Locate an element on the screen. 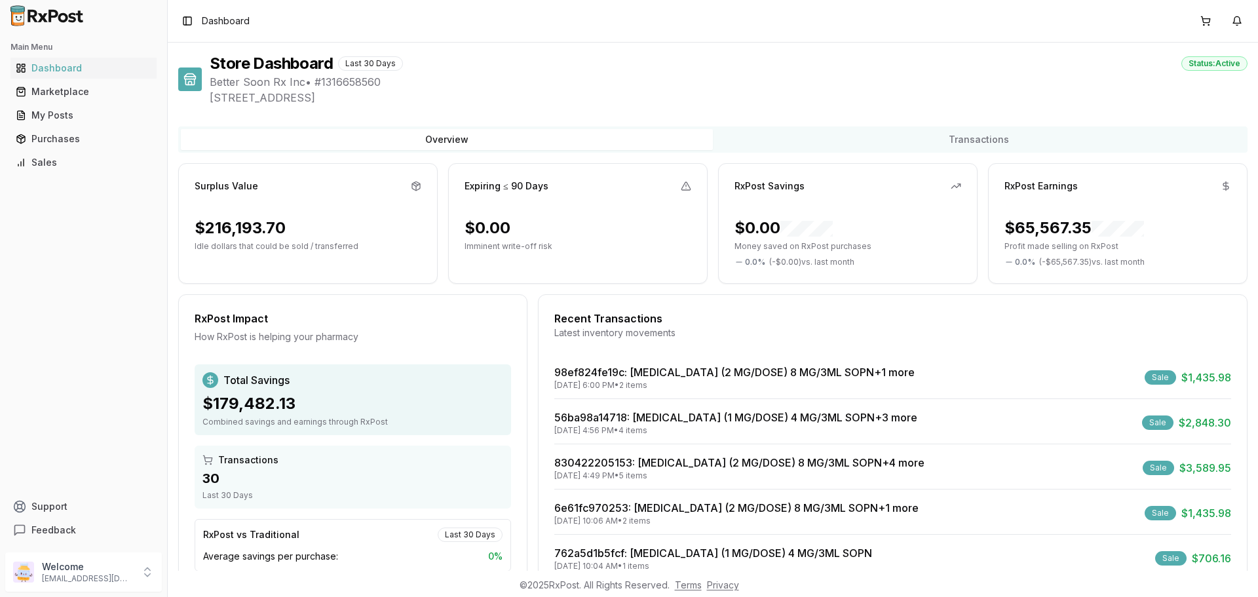  div: $65,567.35 is located at coordinates (1074, 228).